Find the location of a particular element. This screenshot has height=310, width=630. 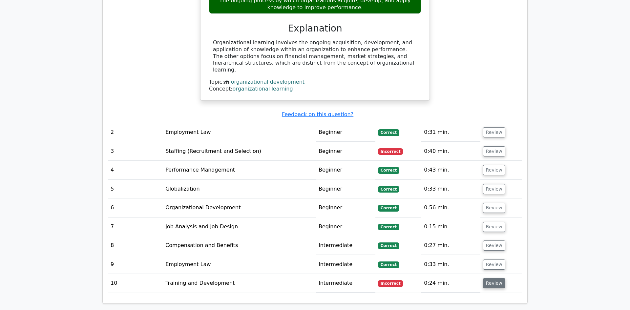

div: Concept: is located at coordinates (315, 89).